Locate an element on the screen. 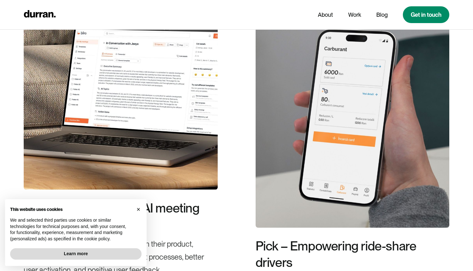 Image resolution: width=473 pixels, height=271 pixels. button: Learn more is located at coordinates (76, 254).